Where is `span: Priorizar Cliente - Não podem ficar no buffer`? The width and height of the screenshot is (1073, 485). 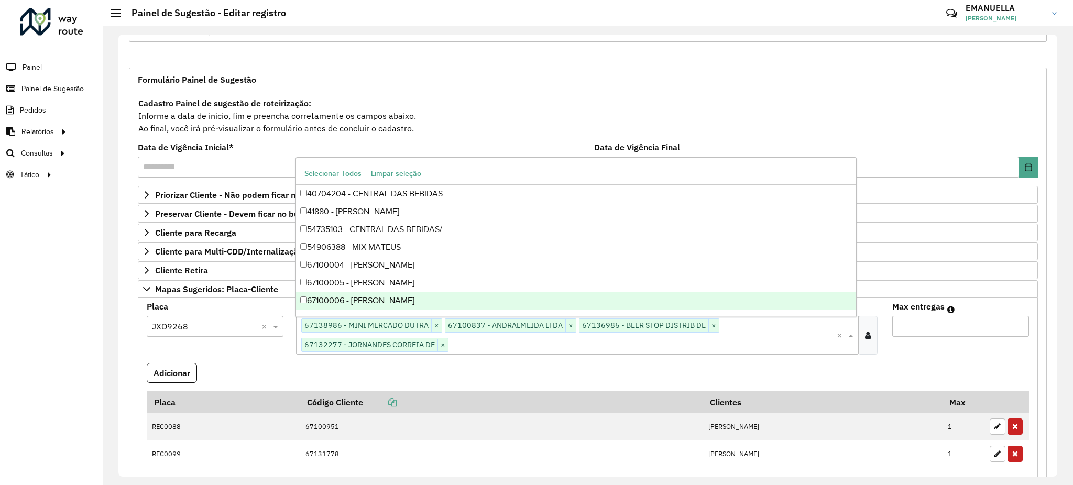
span: Priorizar Cliente - Não podem ficar no buffer is located at coordinates (240, 195).